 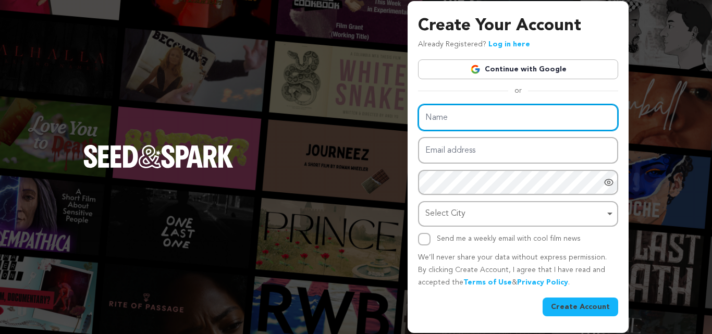 I want to click on a: Log in here, so click(x=509, y=44).